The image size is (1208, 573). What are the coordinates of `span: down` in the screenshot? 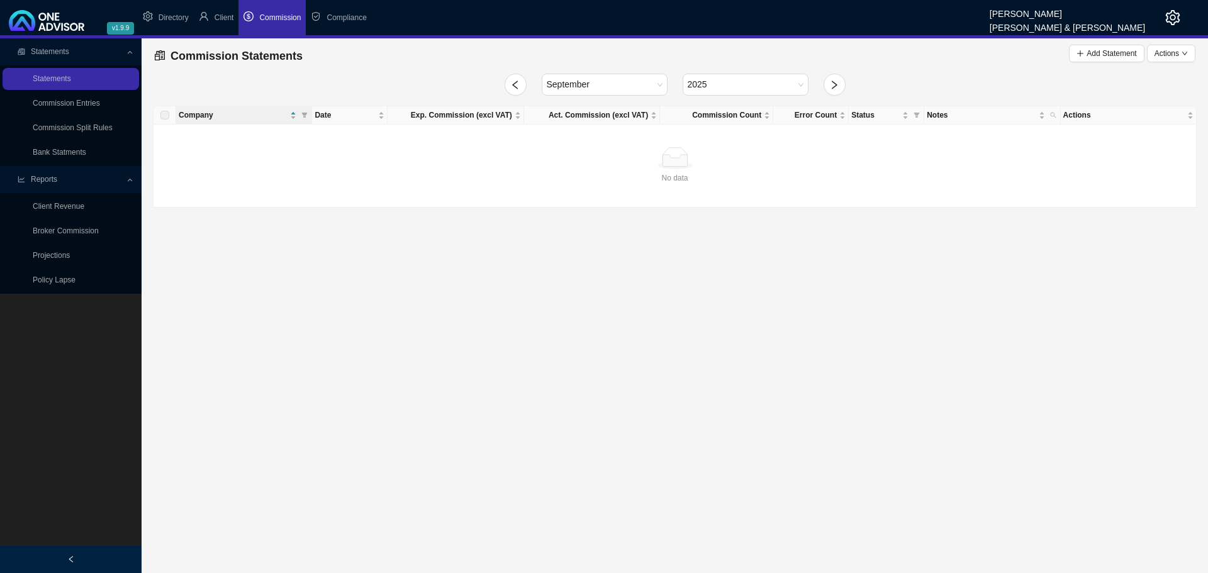 It's located at (1185, 53).